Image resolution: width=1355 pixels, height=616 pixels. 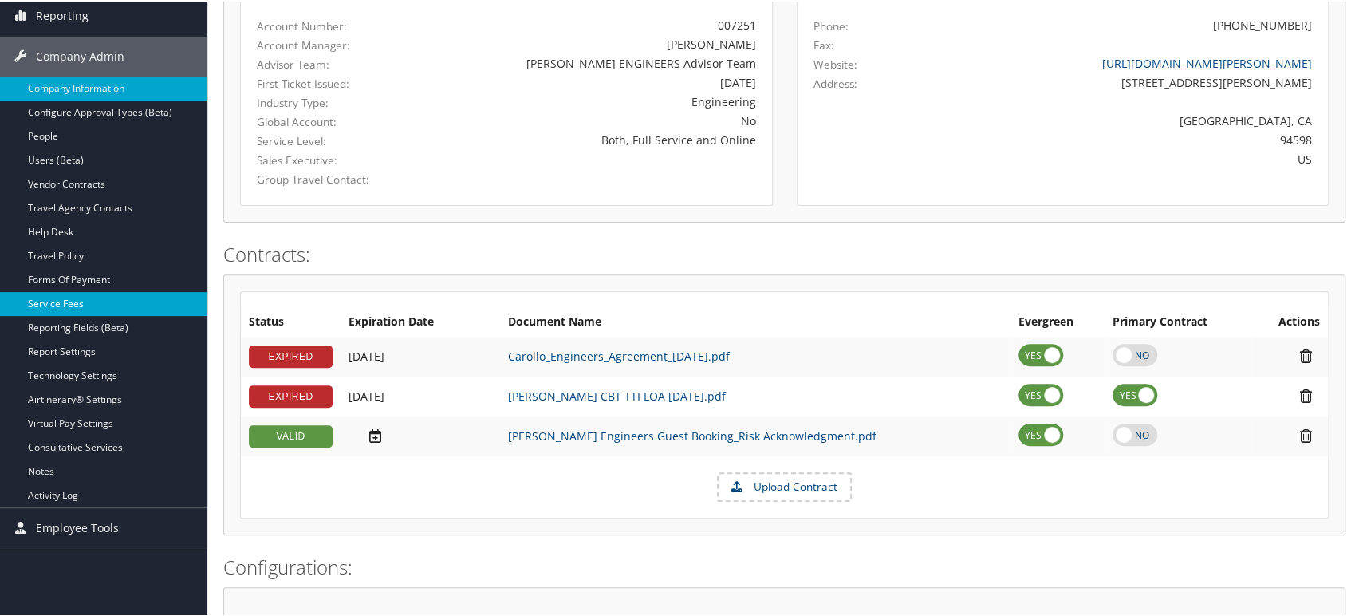 I want to click on th: Expiration Date, so click(x=420, y=321).